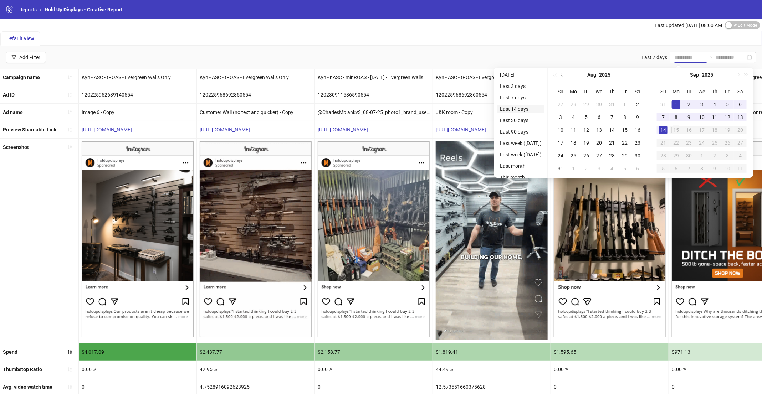  What do you see at coordinates (521, 121) in the screenshot?
I see `li: Last 30 days` at bounding box center [521, 121].